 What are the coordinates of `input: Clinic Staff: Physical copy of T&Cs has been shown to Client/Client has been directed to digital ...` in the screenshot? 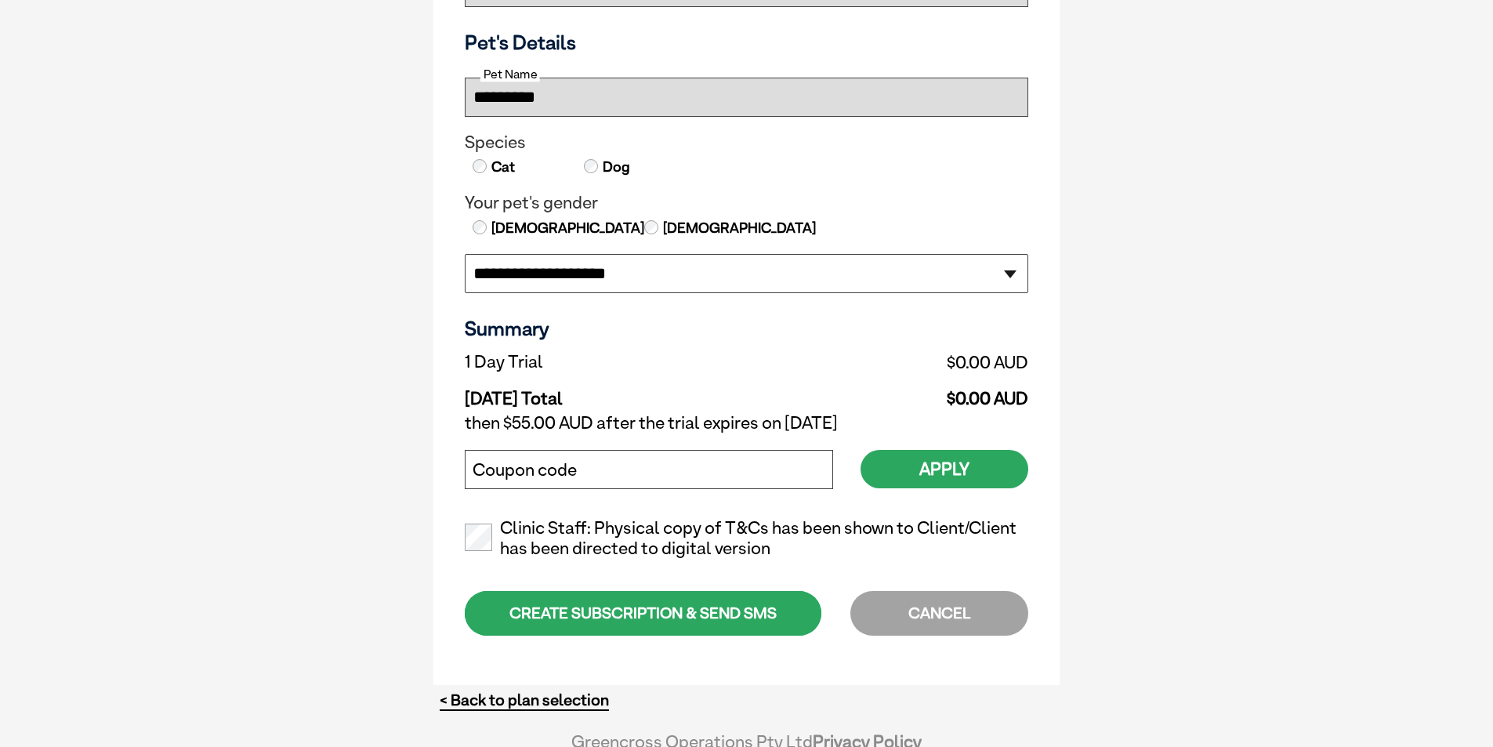 It's located at (478, 537).